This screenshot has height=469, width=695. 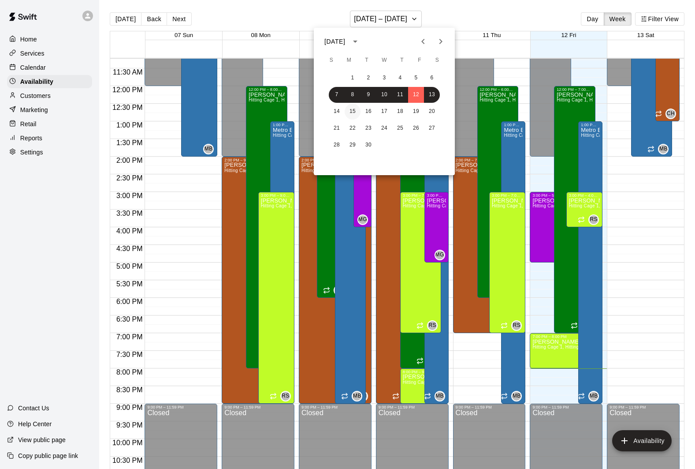 What do you see at coordinates (369, 145) in the screenshot?
I see `button: 30` at bounding box center [369, 145].